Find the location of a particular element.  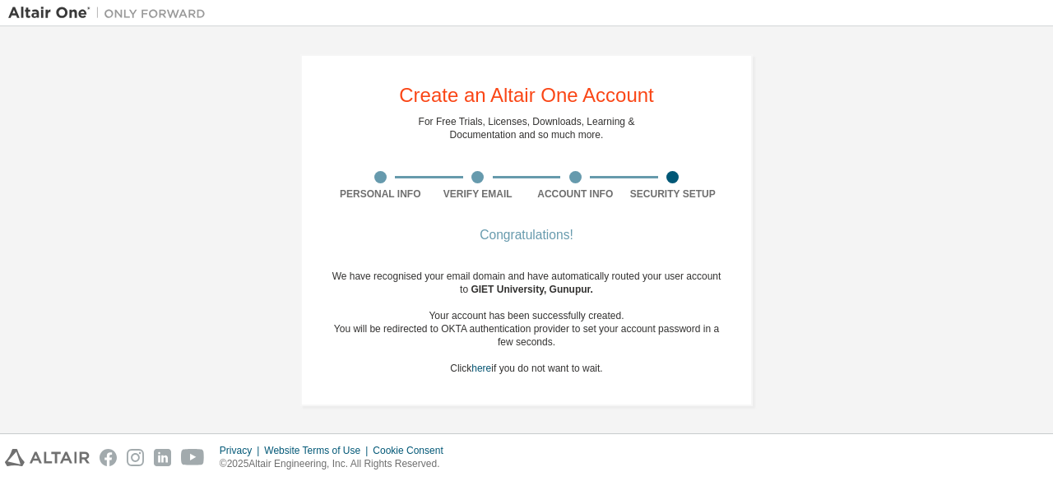

div: Congratulations! is located at coordinates (527, 235).